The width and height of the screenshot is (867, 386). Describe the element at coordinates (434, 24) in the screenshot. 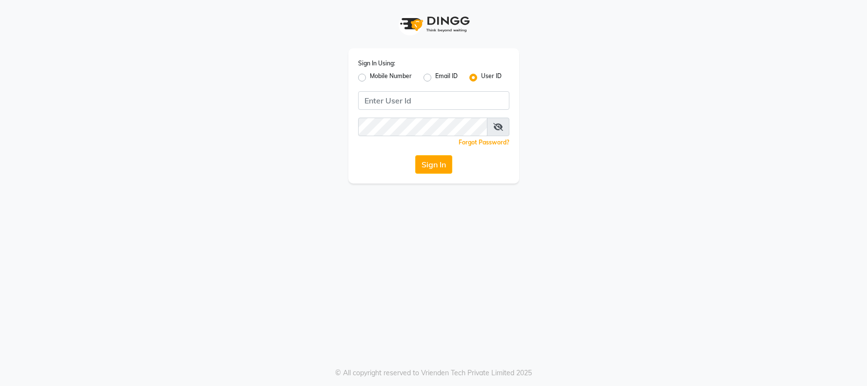

I see `img: logo1.svg` at that location.